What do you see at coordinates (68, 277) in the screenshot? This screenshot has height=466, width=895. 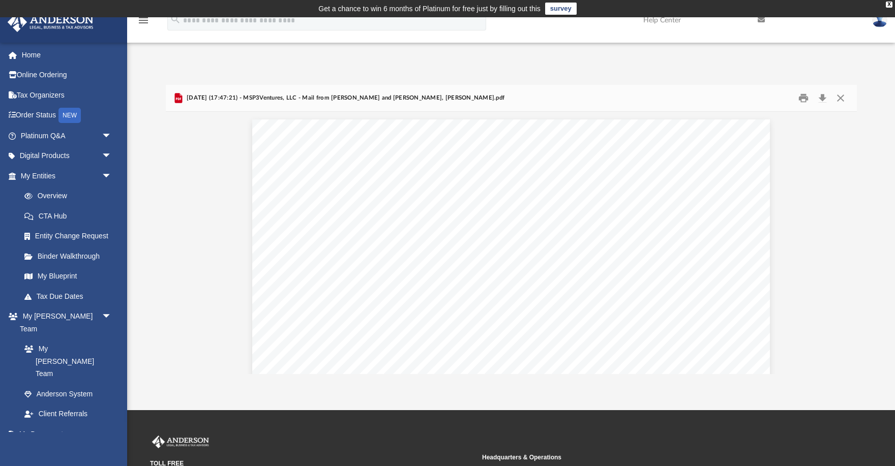 I see `a: My Blueprint` at bounding box center [68, 277].